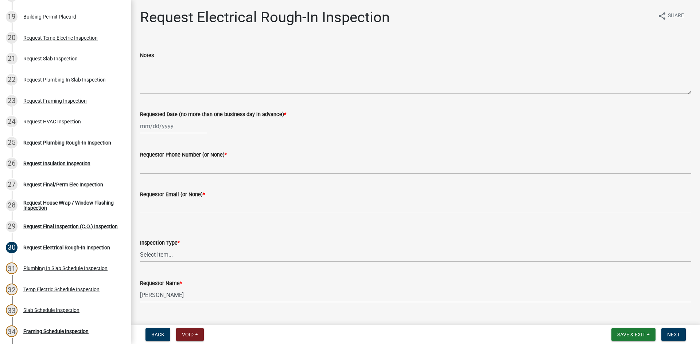 The height and width of the screenshot is (344, 700). Describe the element at coordinates (633, 335) in the screenshot. I see `button: Save & Exit` at that location.